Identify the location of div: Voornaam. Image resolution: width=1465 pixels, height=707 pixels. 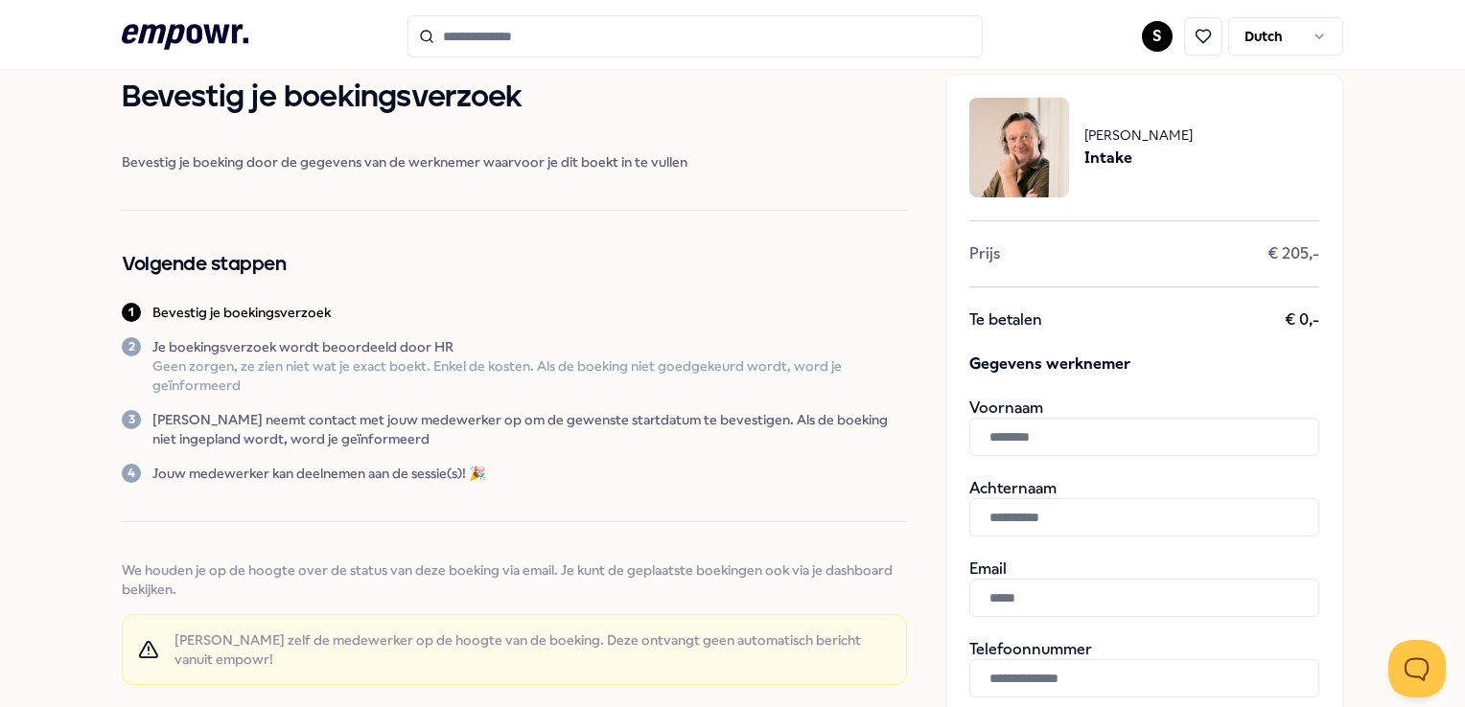
(1143, 427).